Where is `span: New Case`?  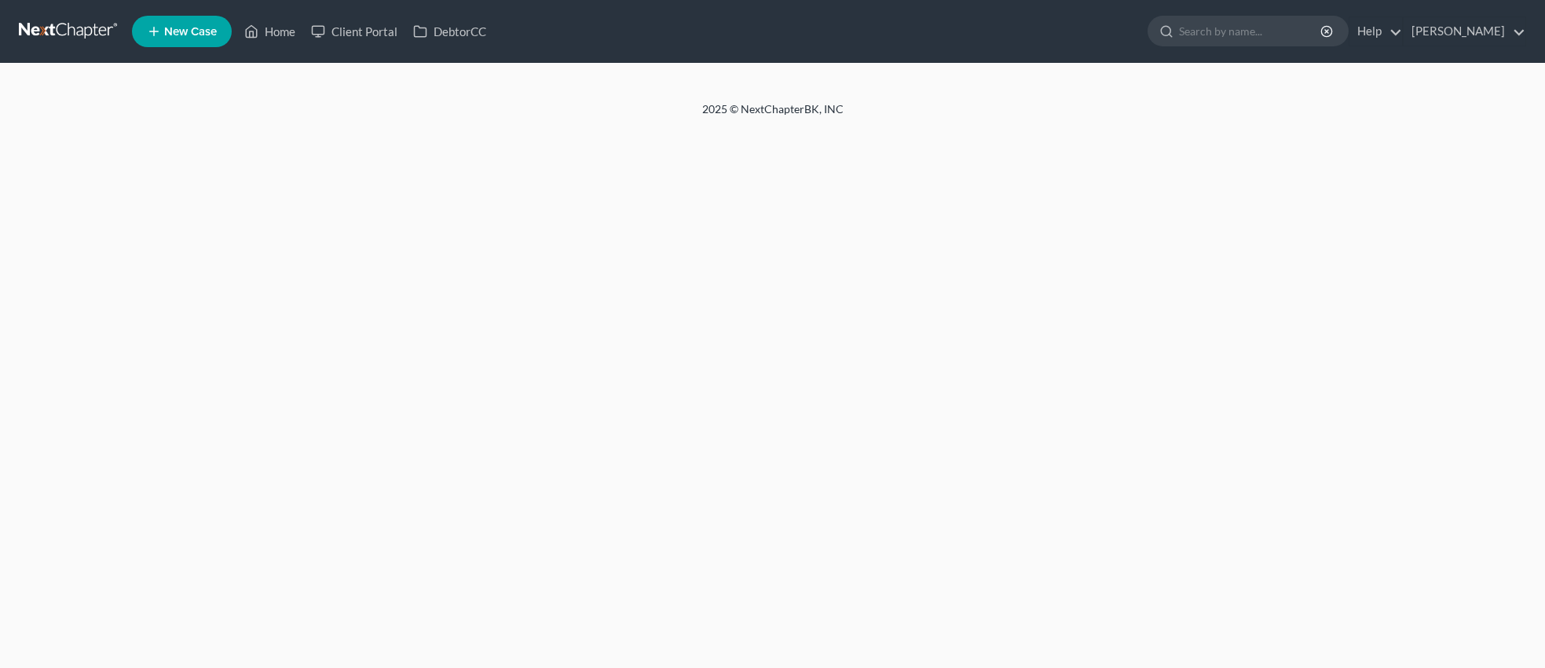
span: New Case is located at coordinates (190, 31).